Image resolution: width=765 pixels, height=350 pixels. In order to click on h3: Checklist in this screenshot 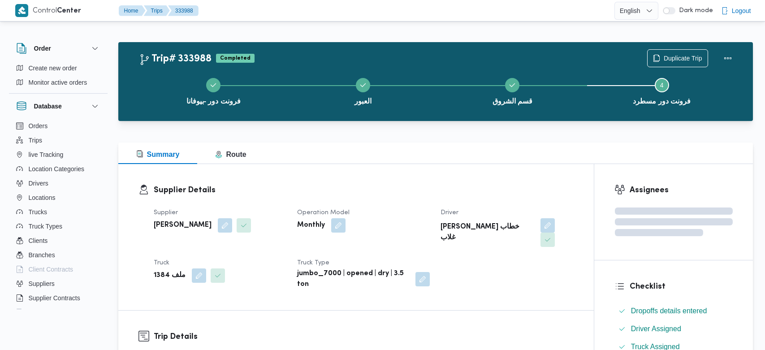, I will do `click(682, 287)`.